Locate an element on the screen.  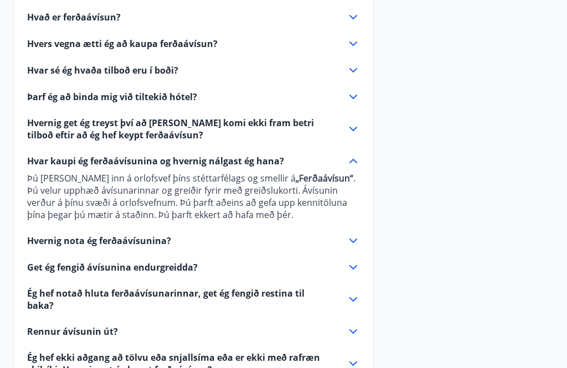
span: Hvar sé ég hvaða tilboð eru í boði? is located at coordinates (102, 70).